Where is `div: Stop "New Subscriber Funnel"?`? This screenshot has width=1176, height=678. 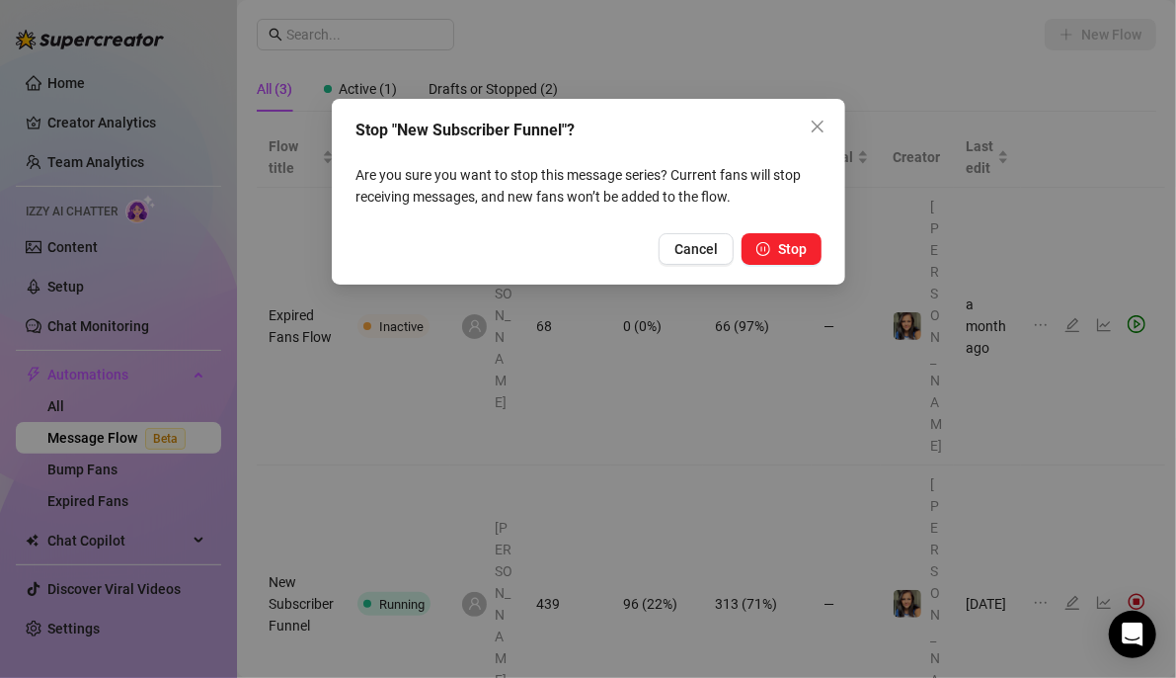
div: Stop "New Subscriber Funnel"? is located at coordinates (589, 130).